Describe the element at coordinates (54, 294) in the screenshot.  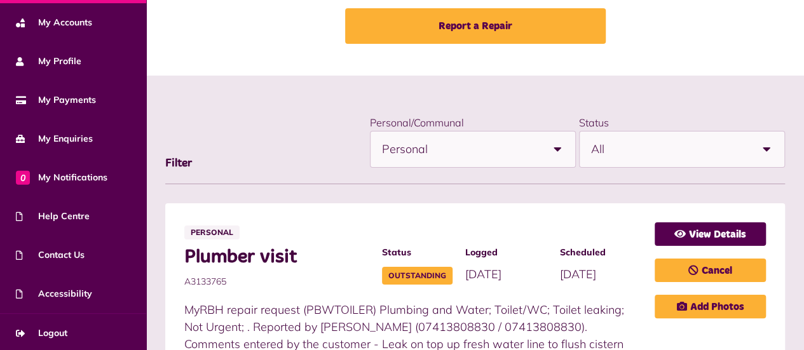
I see `span: Accessibility` at that location.